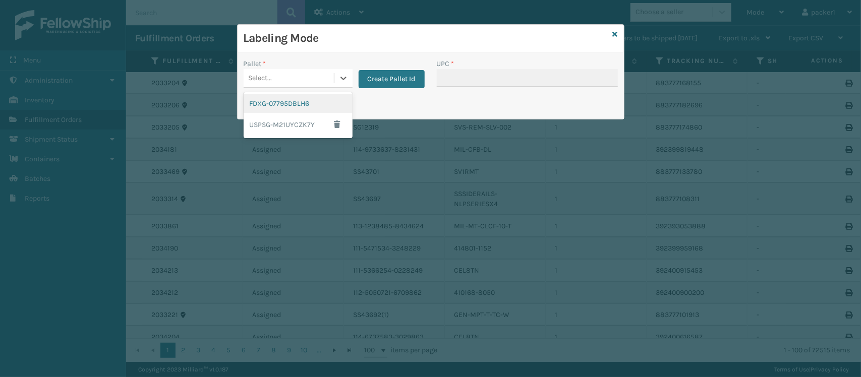  Describe the element at coordinates (426, 38) in the screenshot. I see `h3: Labeling Mode` at that location.